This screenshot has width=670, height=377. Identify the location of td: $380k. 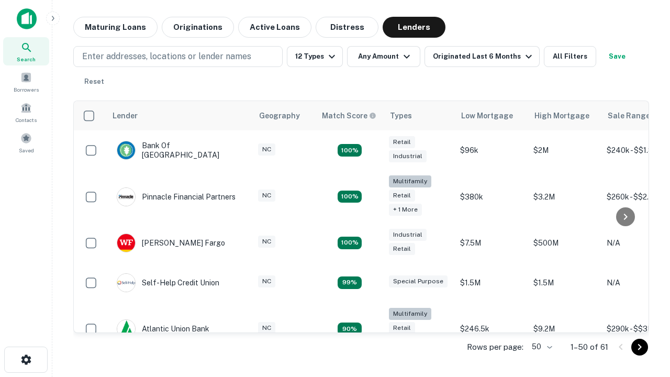
(492, 196).